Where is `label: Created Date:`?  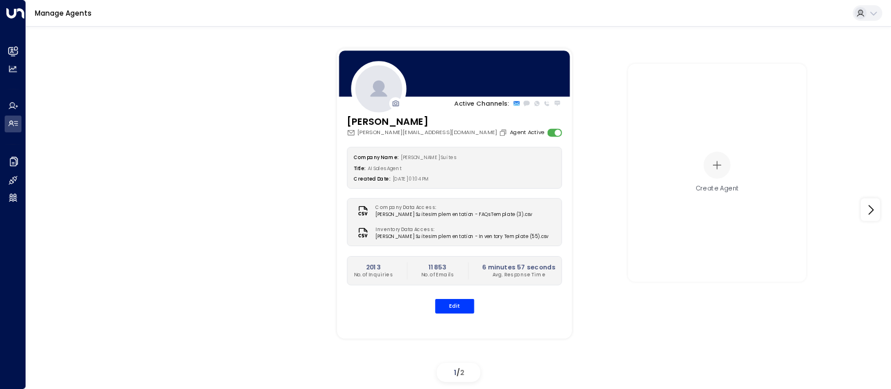
label: Created Date: is located at coordinates (371, 179).